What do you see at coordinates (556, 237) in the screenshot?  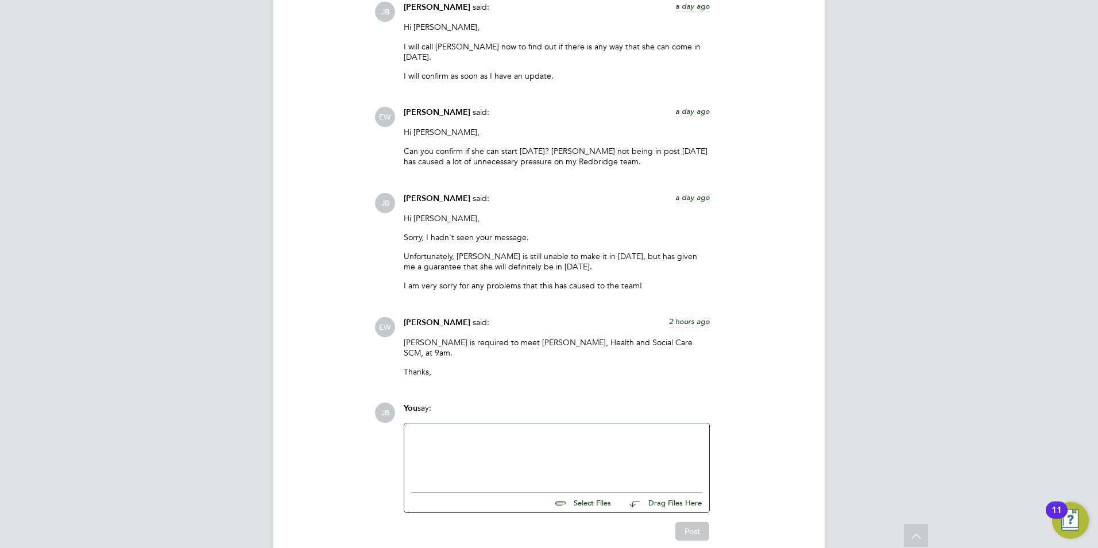 I see `p: Sorry, I hadn't seen your message.` at bounding box center [556, 237].